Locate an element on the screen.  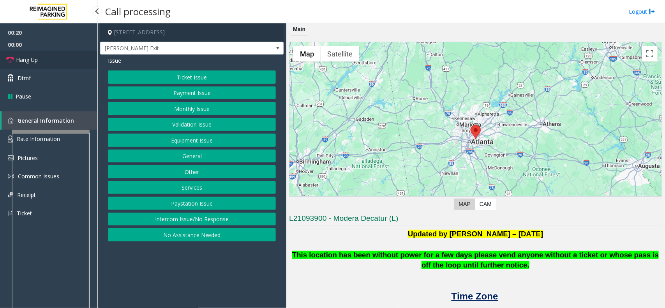
span: Time Zone is located at coordinates (475, 296).